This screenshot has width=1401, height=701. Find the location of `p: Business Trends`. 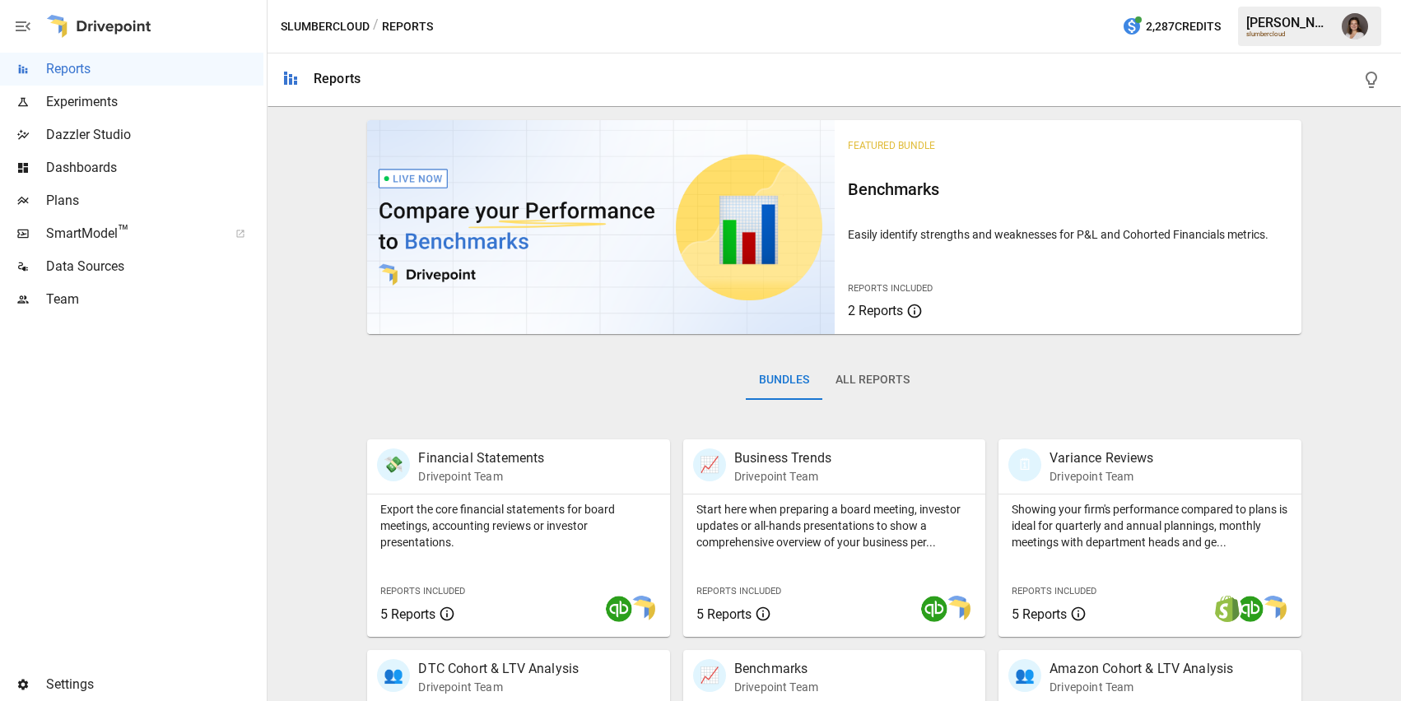

p: Business Trends is located at coordinates (783, 459).